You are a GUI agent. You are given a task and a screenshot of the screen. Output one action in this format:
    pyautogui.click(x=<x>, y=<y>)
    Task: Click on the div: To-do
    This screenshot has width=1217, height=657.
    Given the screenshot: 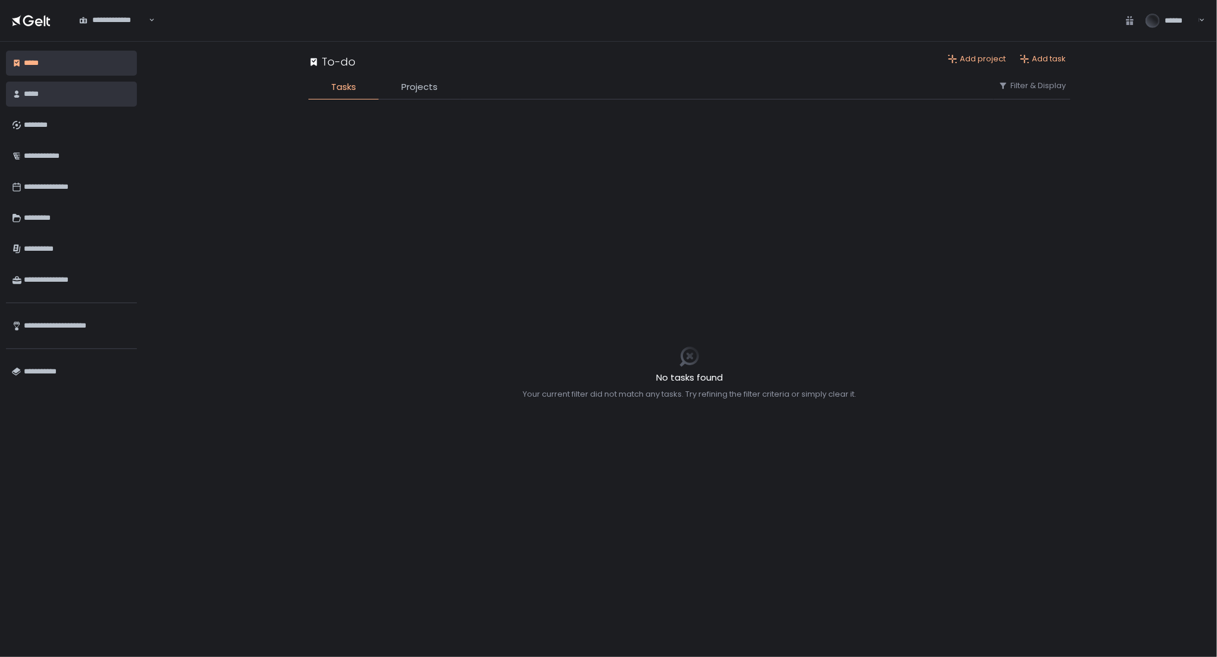 What is the action you would take?
    pyautogui.click(x=332, y=61)
    